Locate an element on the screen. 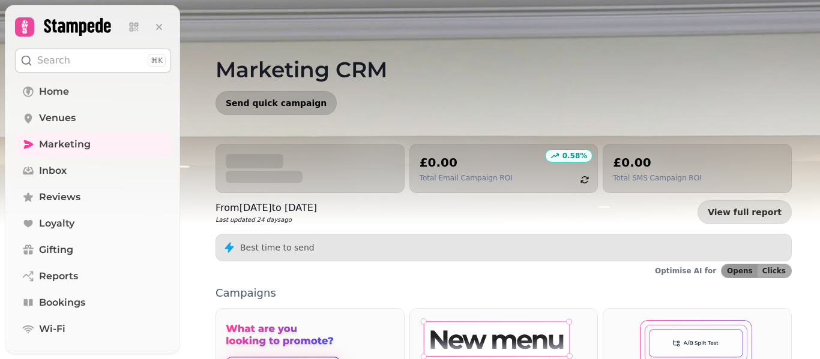 The width and height of the screenshot is (820, 359). span: Inbox is located at coordinates (53, 171).